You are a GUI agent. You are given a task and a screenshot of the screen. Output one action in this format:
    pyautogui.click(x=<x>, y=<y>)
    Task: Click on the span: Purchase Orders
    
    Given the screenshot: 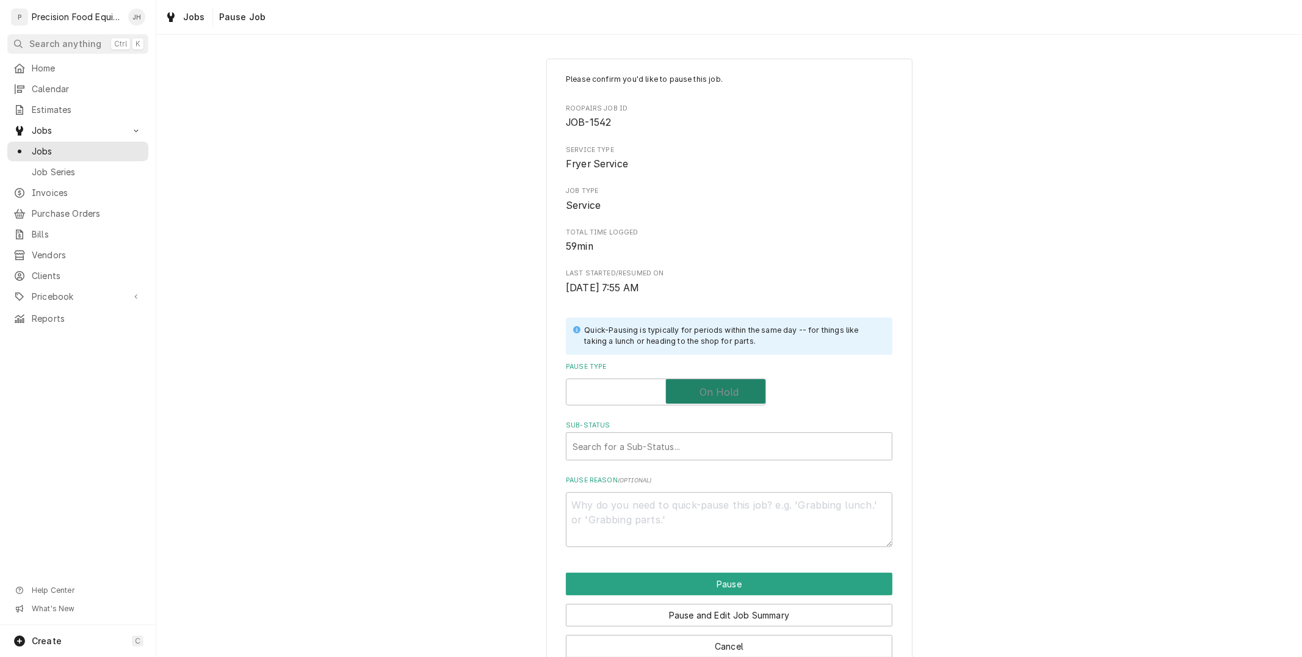 What is the action you would take?
    pyautogui.click(x=87, y=214)
    